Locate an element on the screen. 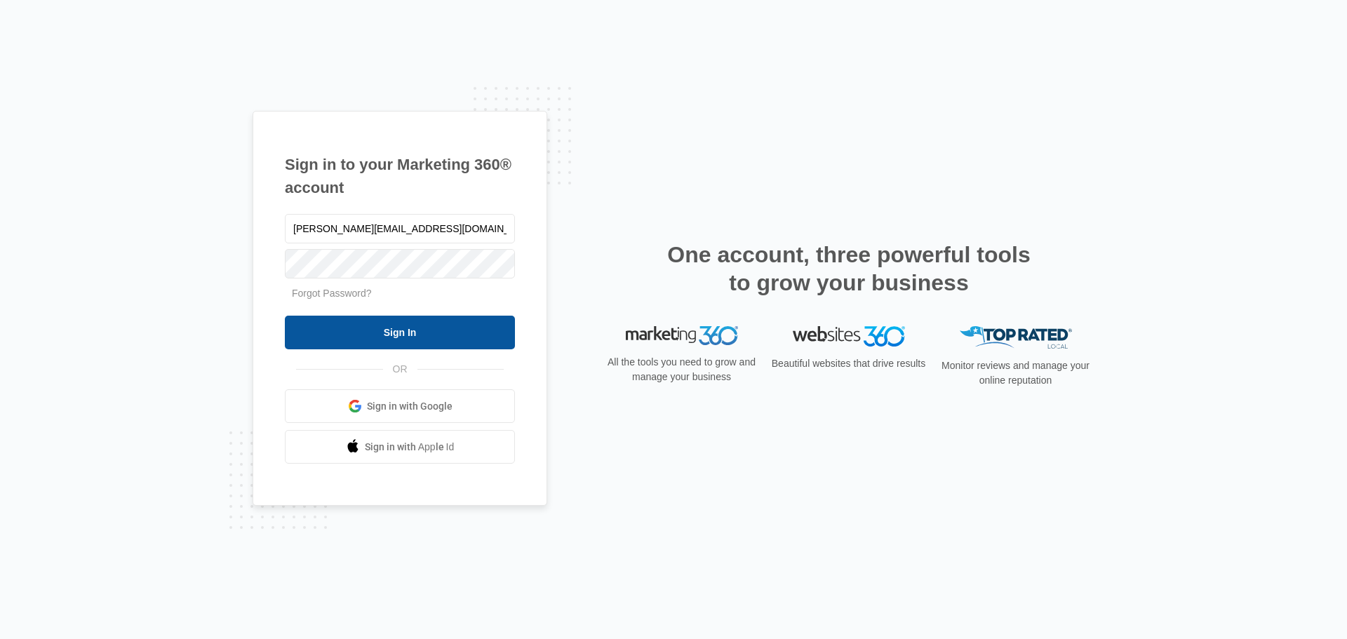 The height and width of the screenshot is (639, 1347). p: All the tools you need to grow and manage your business is located at coordinates (682, 370).